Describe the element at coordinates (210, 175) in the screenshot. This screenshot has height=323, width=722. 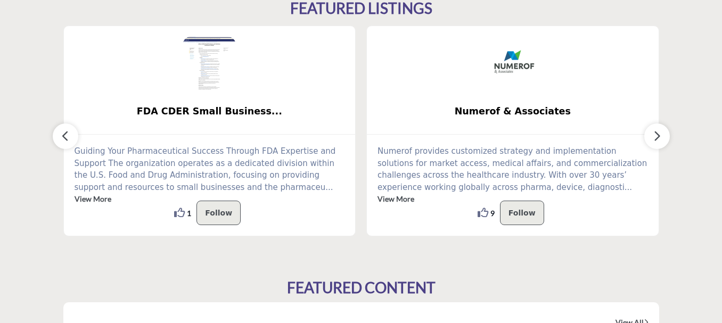
I see `p: Guiding Your Pharmaceutical Success Through FDA Expertise and Support The organization operates a...` at that location.